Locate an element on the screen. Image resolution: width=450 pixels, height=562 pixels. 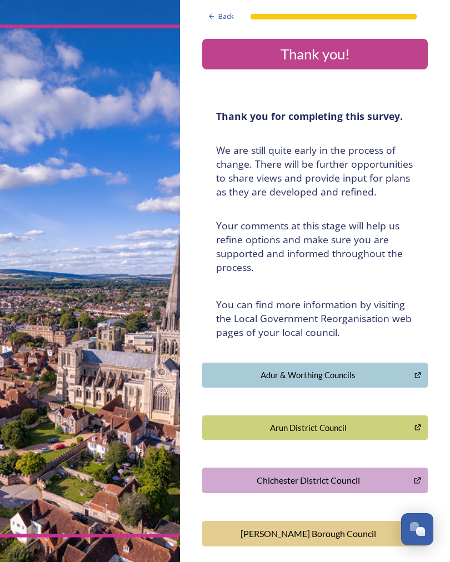
h4: We are still quite early in the process of change. There will be further opportunities to share v... is located at coordinates (315, 171).